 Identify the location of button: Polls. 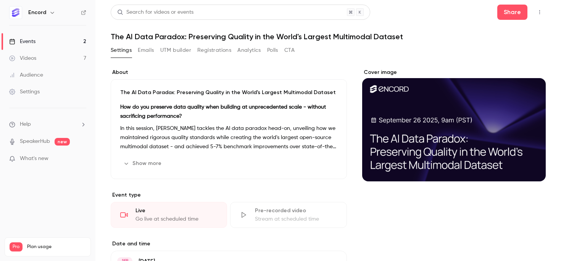
(273, 50).